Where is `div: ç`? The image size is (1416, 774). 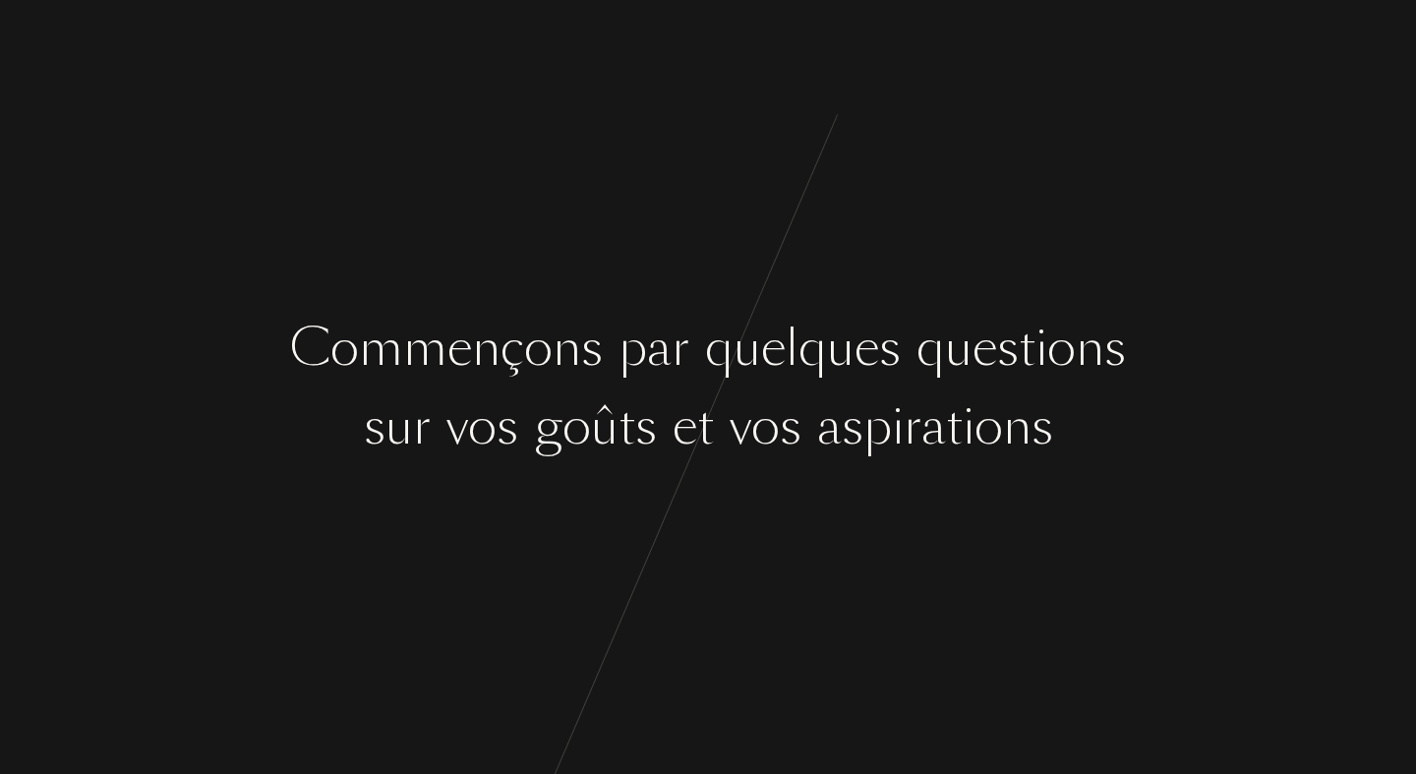
div: ç is located at coordinates (512, 347).